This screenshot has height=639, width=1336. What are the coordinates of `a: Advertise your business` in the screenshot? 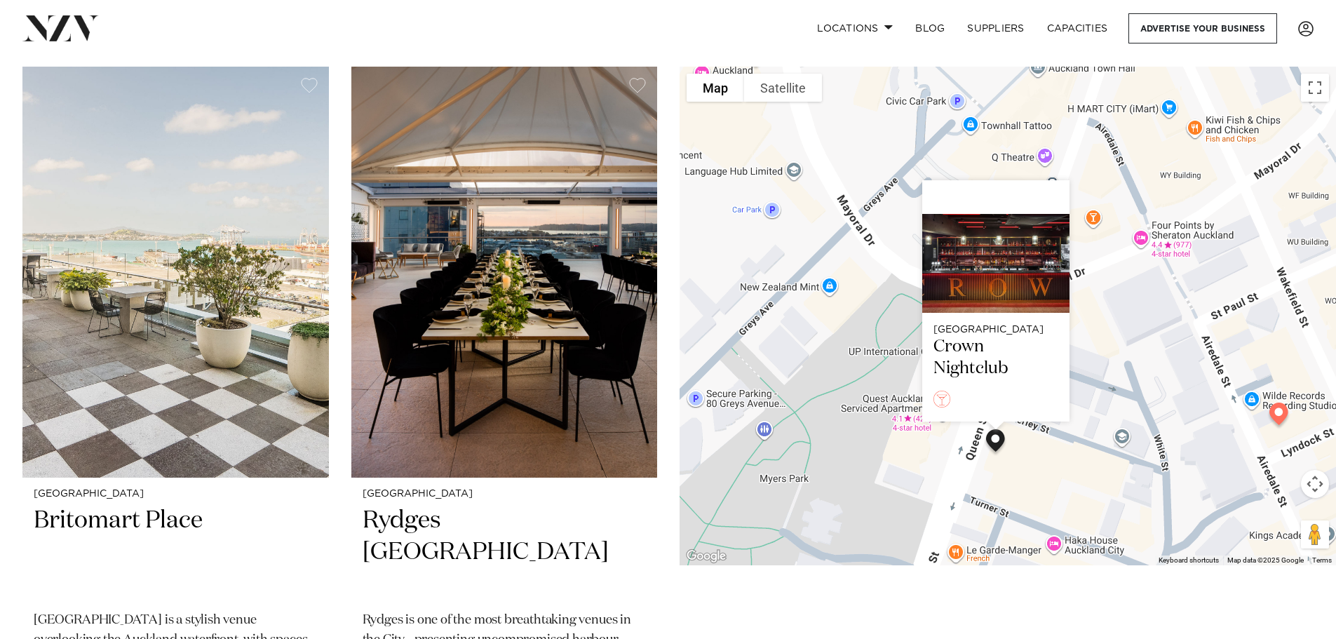 It's located at (1203, 28).